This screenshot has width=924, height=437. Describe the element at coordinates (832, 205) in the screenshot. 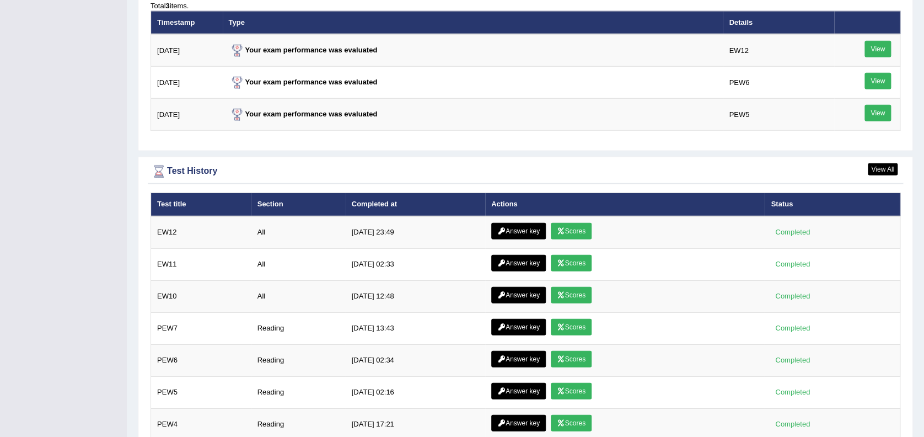

I see `th: Status` at that location.